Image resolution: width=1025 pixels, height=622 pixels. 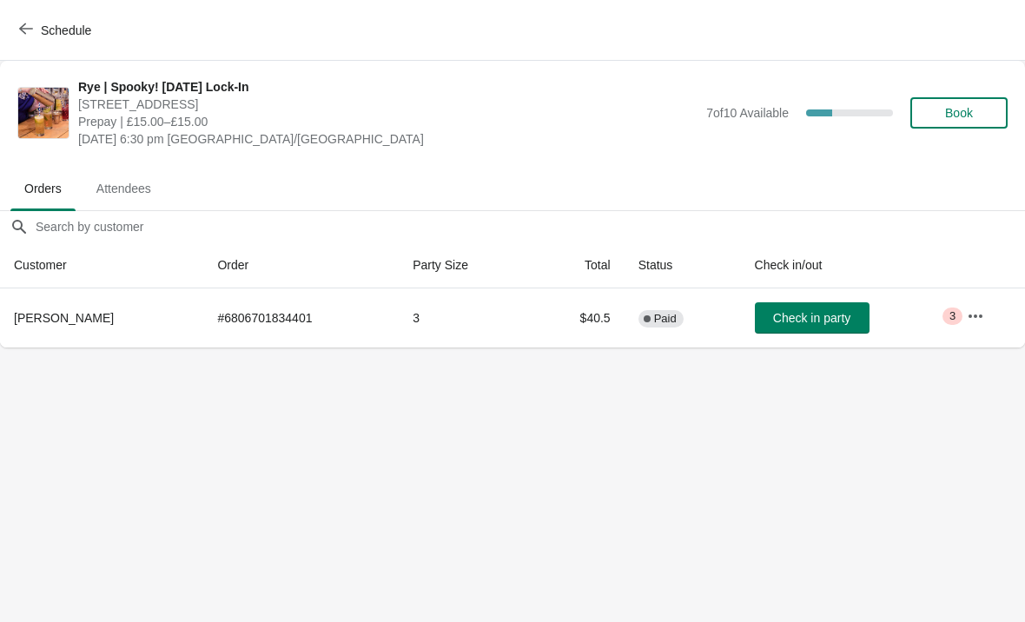 What do you see at coordinates (811, 318) in the screenshot?
I see `span: Check in party` at bounding box center [811, 318].